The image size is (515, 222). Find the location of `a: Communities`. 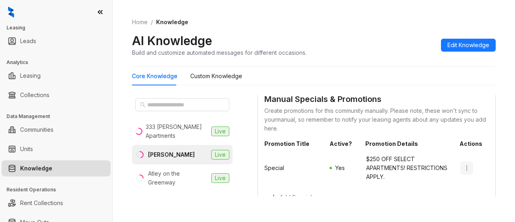

a: Communities is located at coordinates (37, 130).